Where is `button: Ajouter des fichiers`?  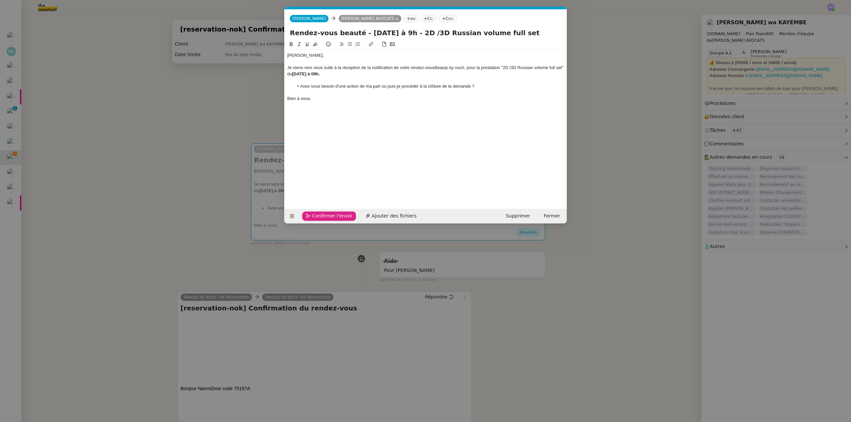 button: Ajouter des fichiers is located at coordinates (391, 216).